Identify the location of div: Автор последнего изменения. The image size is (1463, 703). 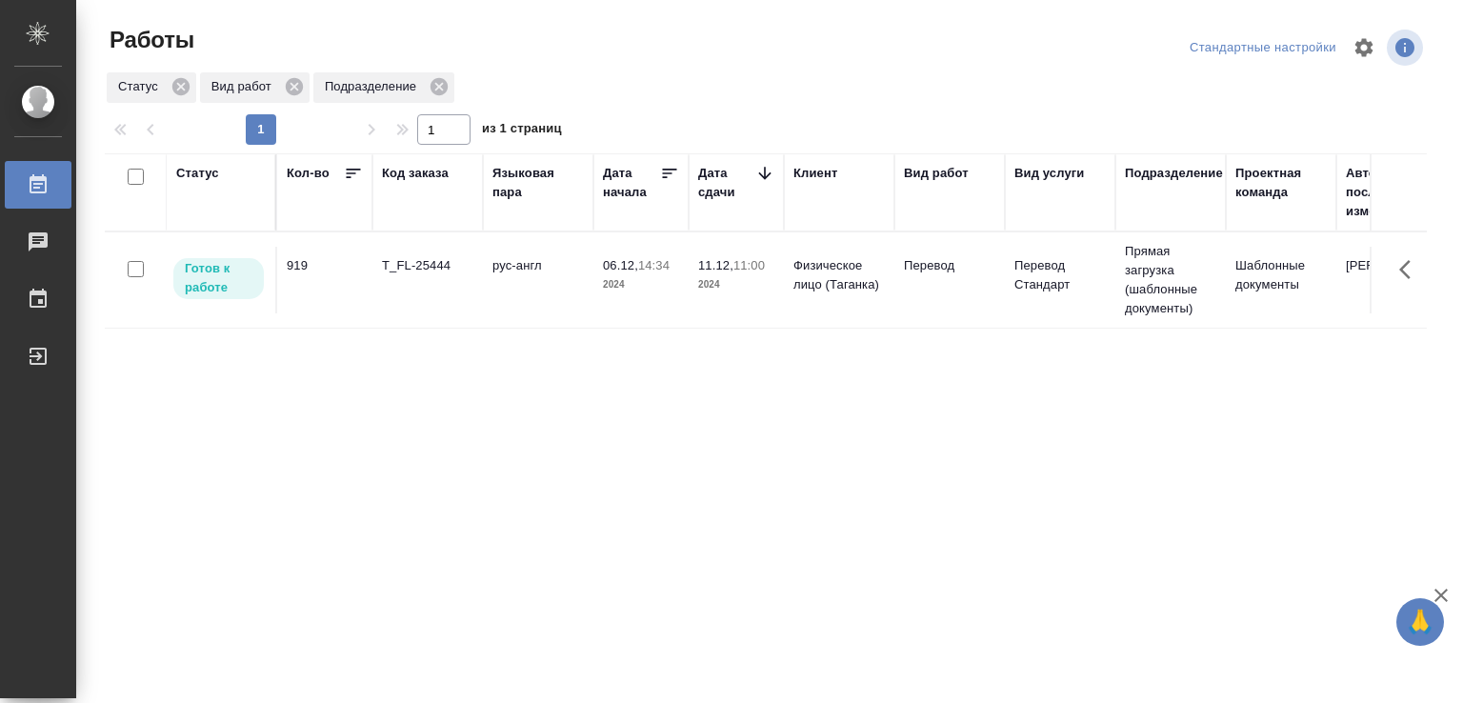
(1392, 192).